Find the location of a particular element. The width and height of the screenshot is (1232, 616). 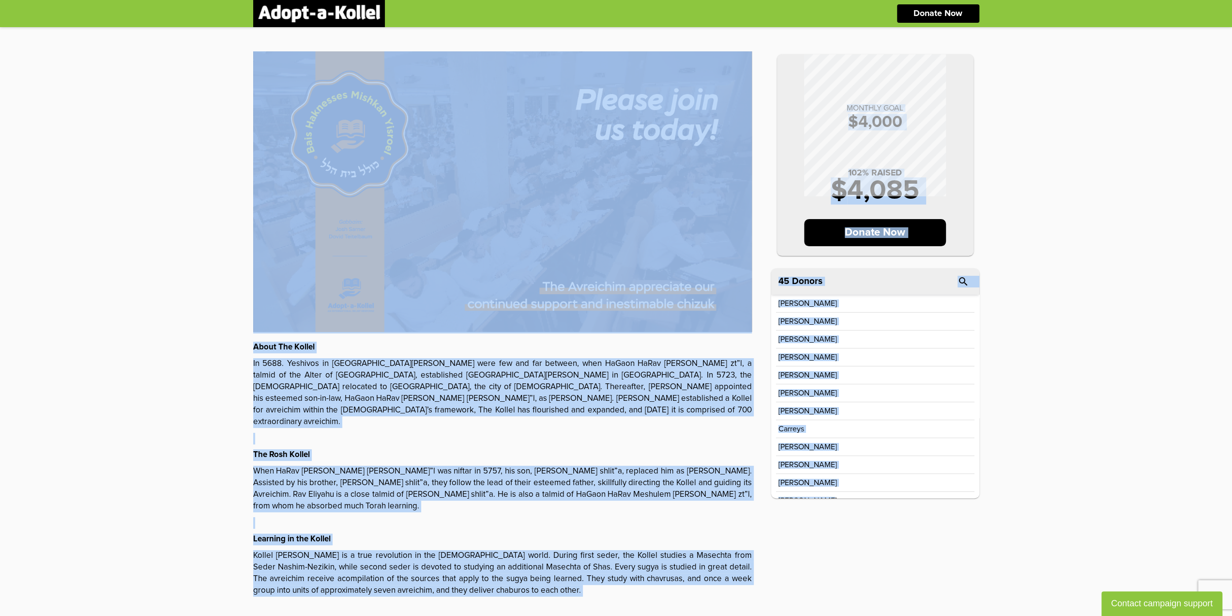

img: logonobg.png is located at coordinates (319, 14).